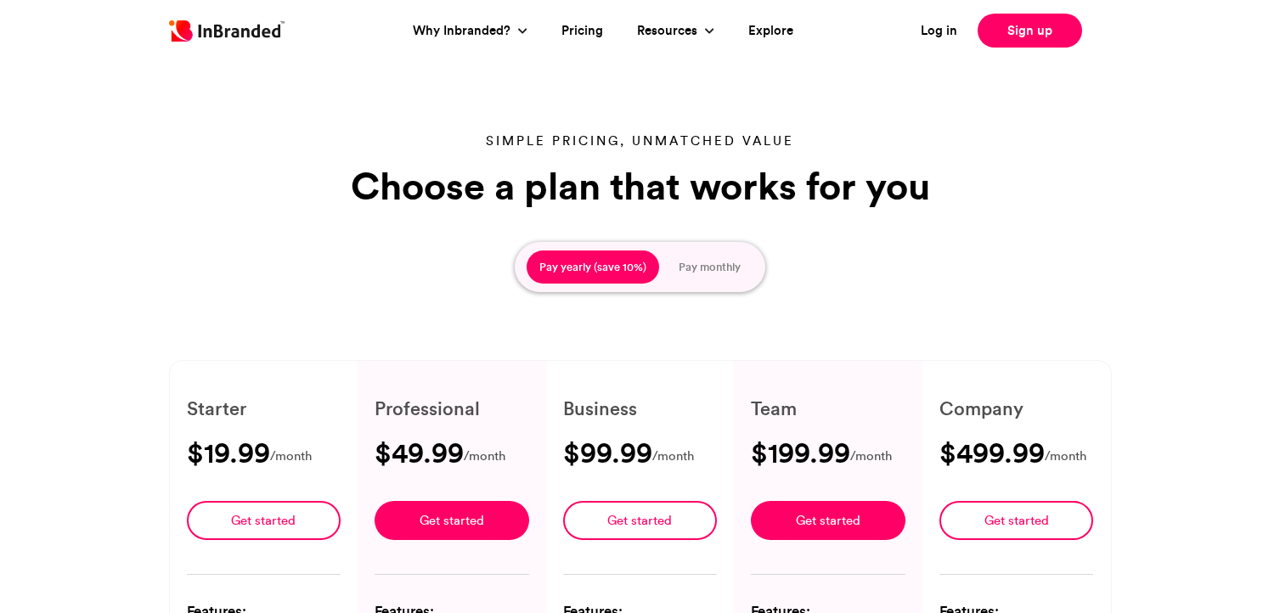 This screenshot has width=1280, height=613. What do you see at coordinates (582, 31) in the screenshot?
I see `a: Pricing` at bounding box center [582, 31].